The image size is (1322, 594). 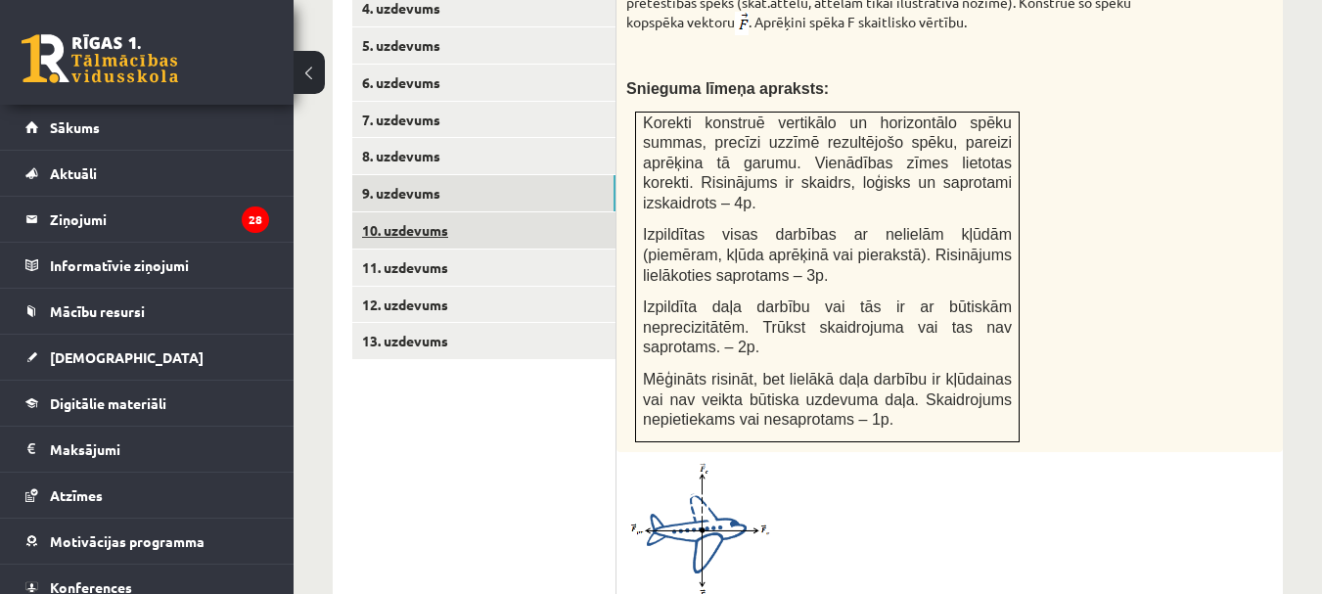 I want to click on span: Izpildītas visas darbības ar nelielām kļūdām (piemēram, kļūda aprēķinā vai pierakstā). Risinājums..., so click(x=827, y=254).